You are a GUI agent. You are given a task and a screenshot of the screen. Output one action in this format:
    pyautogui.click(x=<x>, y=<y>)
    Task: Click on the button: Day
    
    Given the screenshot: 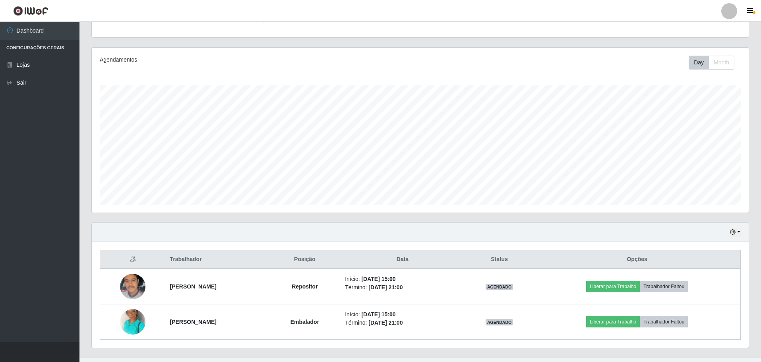 What is the action you would take?
    pyautogui.click(x=699, y=62)
    